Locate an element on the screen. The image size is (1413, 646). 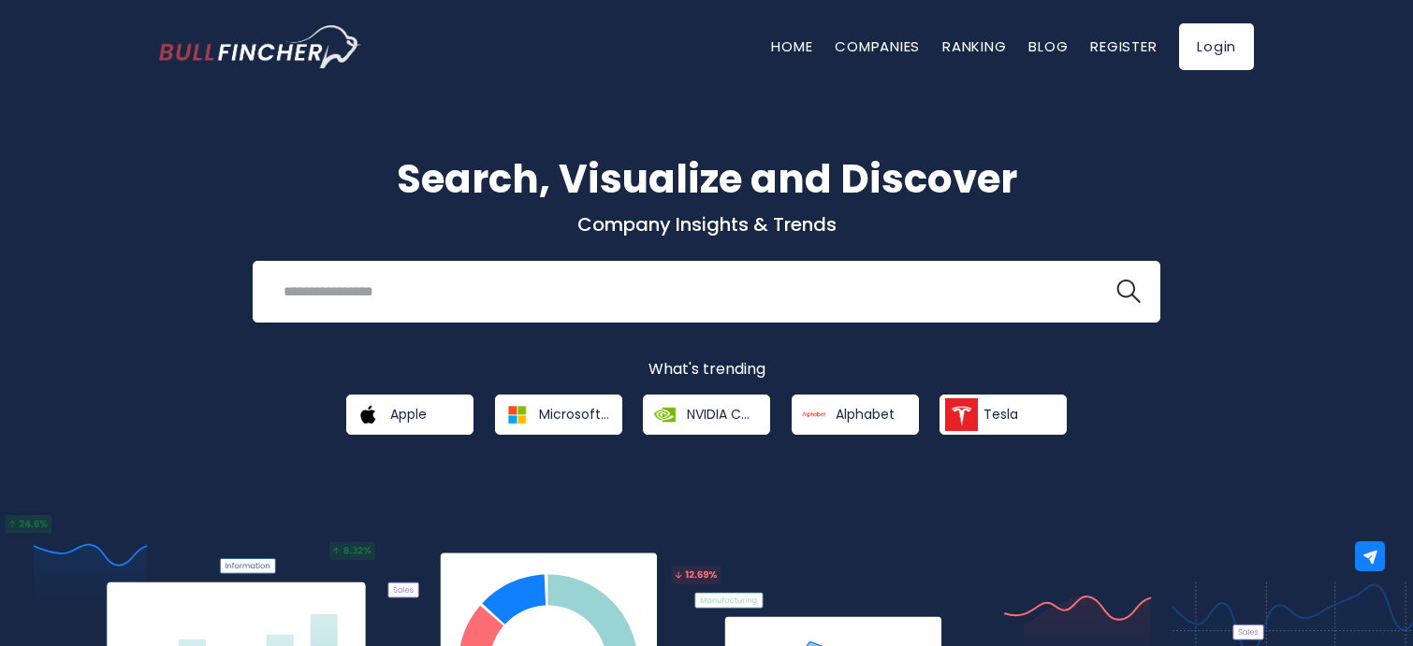
h1: Search, Visualize and Discover is located at coordinates (706, 179).